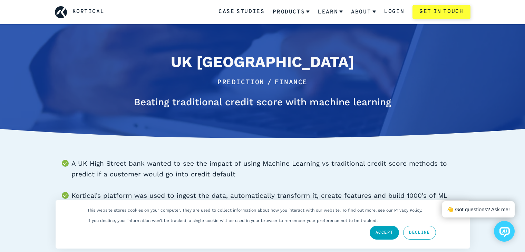  I want to click on p: This website stores cookies on your computer. They are used to collect information about how you ..., so click(255, 210).